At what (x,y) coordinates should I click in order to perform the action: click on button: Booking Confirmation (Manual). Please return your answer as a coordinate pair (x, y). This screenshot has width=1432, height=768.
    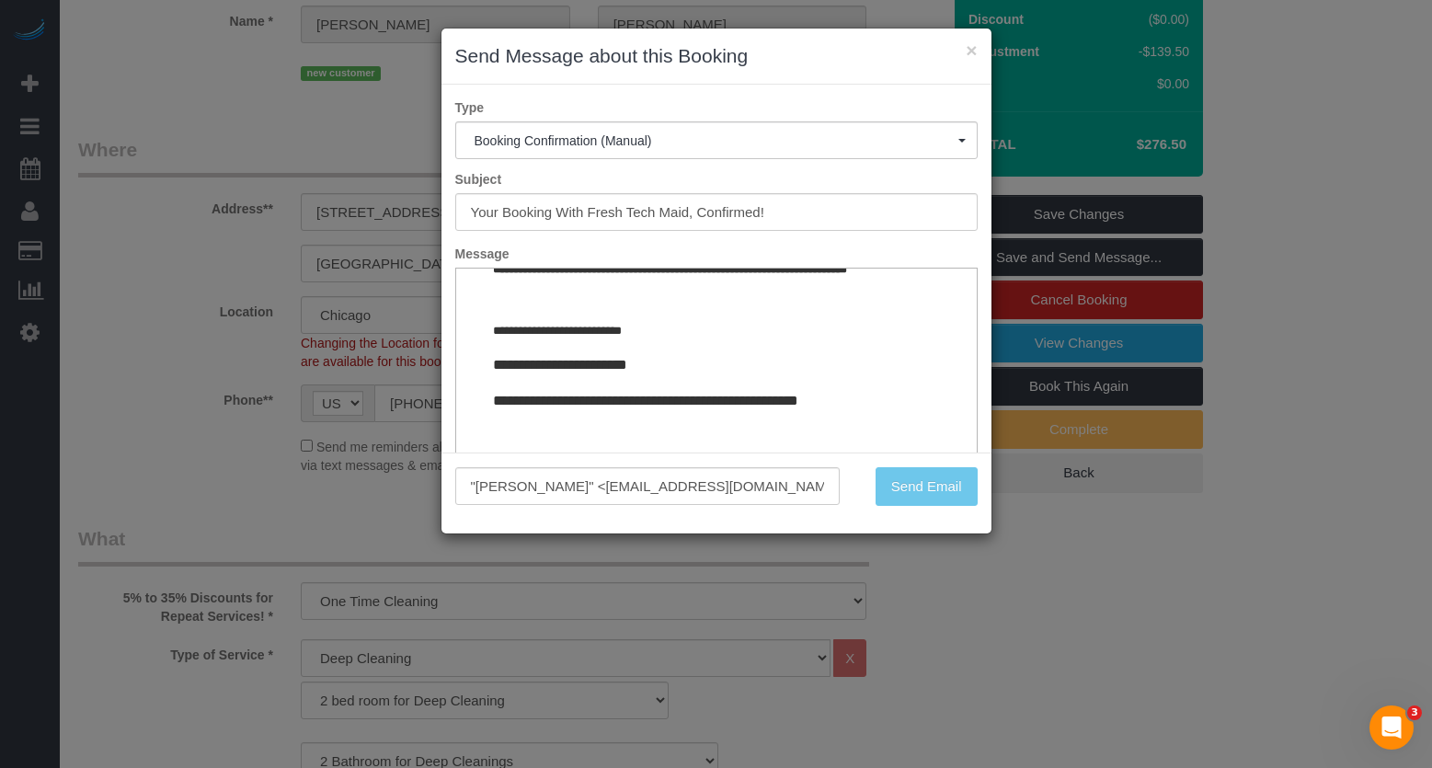
    Looking at the image, I should click on (717, 140).